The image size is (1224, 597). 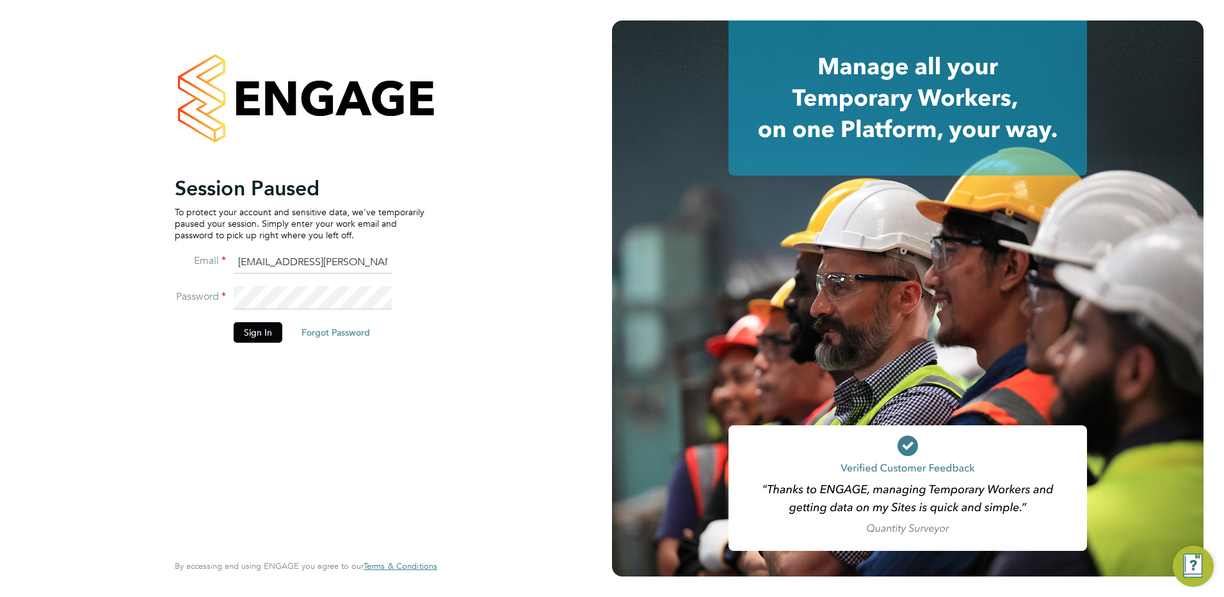 I want to click on a: Terms & Conditions, so click(x=400, y=566).